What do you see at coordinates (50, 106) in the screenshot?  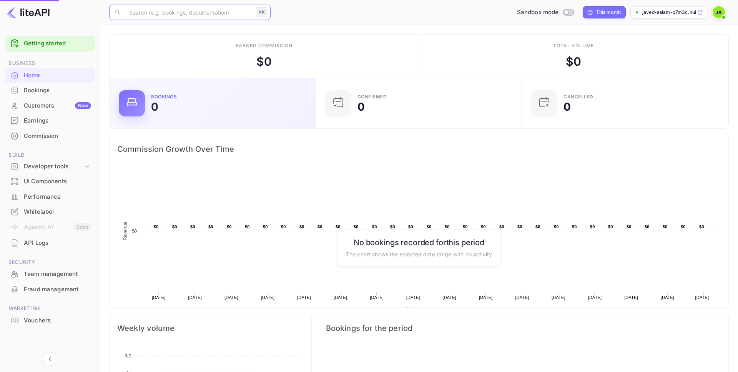 I see `div: CustomersNew` at bounding box center [50, 106].